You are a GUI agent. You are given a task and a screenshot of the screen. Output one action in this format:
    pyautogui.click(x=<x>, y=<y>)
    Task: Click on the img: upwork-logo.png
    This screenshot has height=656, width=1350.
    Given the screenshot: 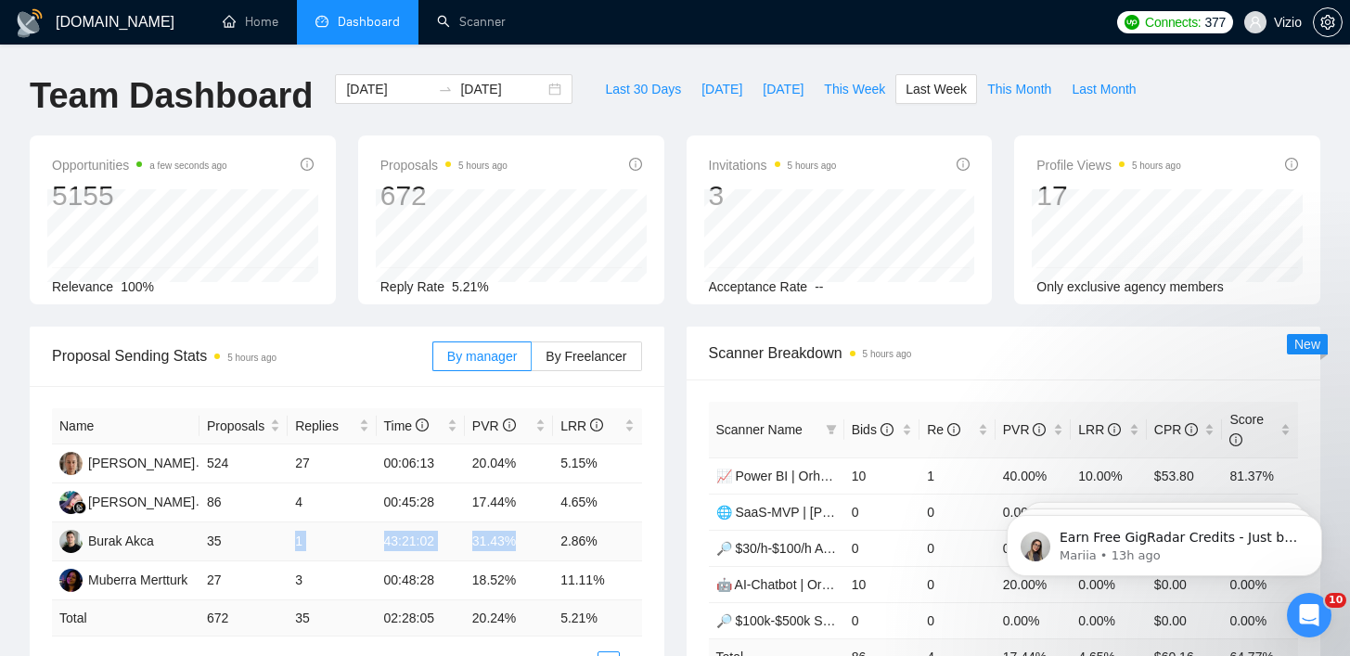 What is the action you would take?
    pyautogui.click(x=1132, y=22)
    